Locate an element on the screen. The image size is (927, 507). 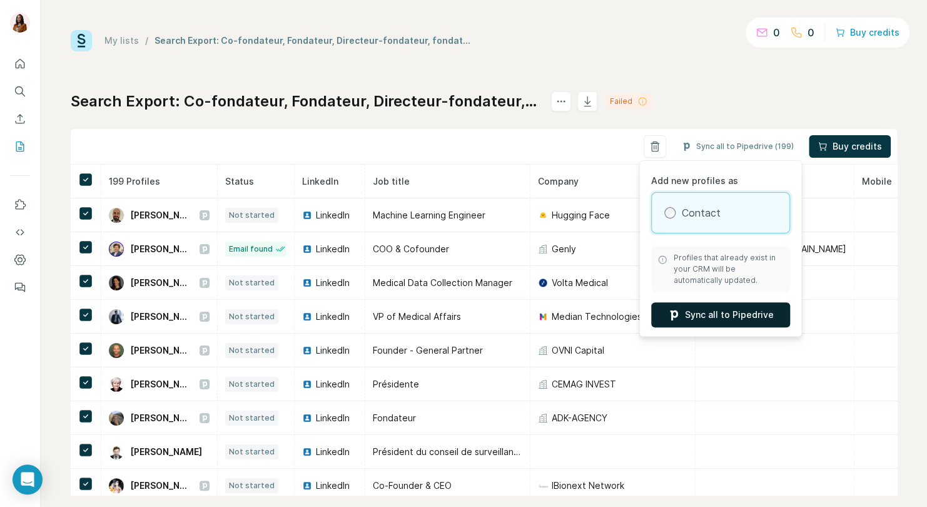
span: COO & Cofounder is located at coordinates (411, 248).